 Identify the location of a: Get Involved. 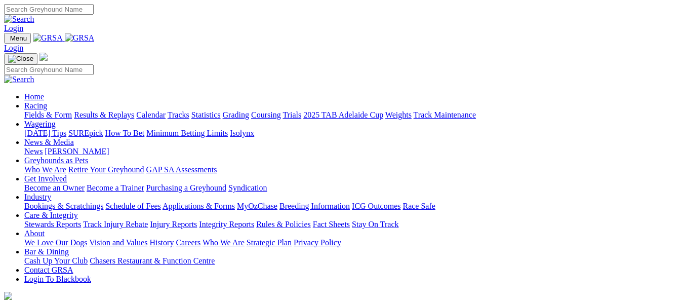
(46, 178).